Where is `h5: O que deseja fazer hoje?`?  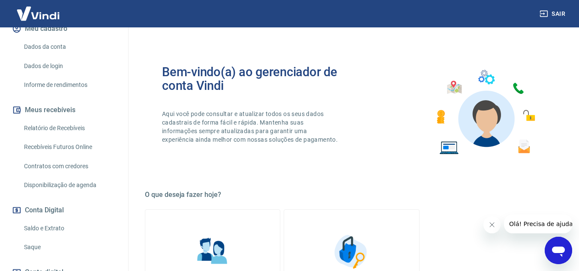
h5: O que deseja fazer hoje? is located at coordinates (351, 195).